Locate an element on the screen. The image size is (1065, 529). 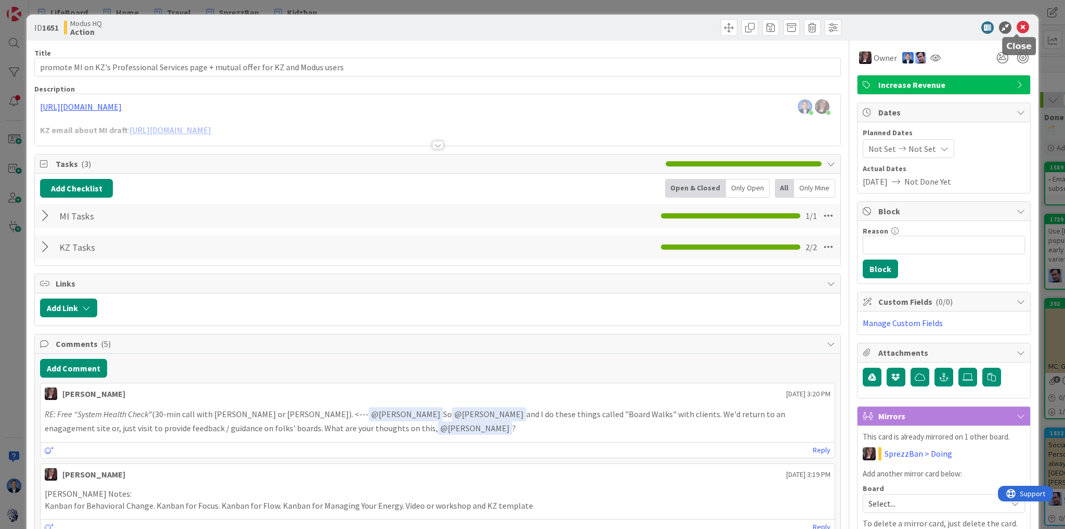
span: Increase Revenue is located at coordinates (945, 85).